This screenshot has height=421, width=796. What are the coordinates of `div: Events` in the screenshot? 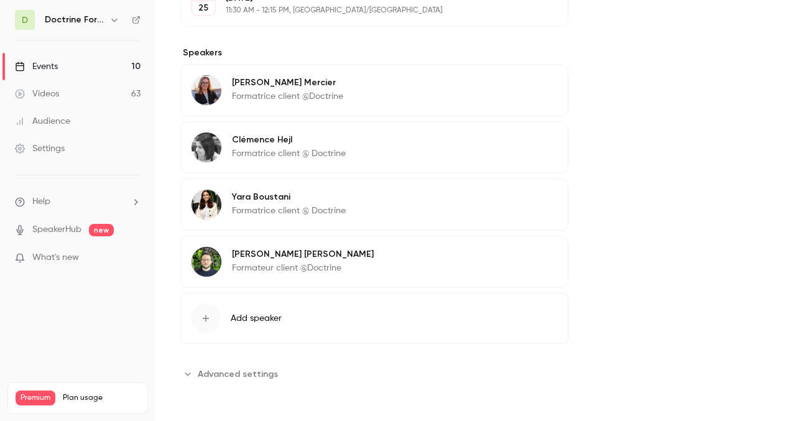 It's located at (36, 67).